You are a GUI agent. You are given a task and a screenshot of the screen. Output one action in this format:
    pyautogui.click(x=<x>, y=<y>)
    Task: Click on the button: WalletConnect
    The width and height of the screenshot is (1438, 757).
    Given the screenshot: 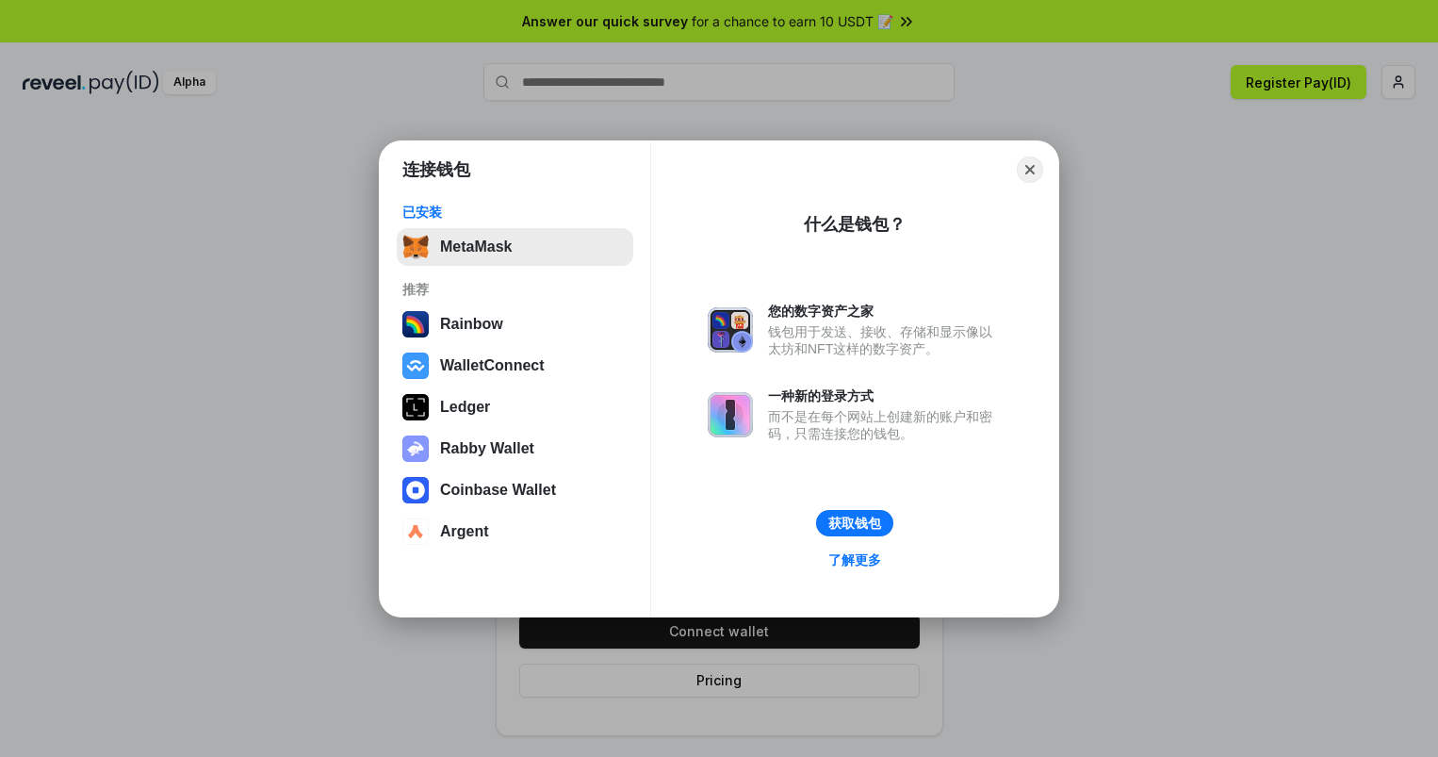 What is the action you would take?
    pyautogui.click(x=514, y=366)
    